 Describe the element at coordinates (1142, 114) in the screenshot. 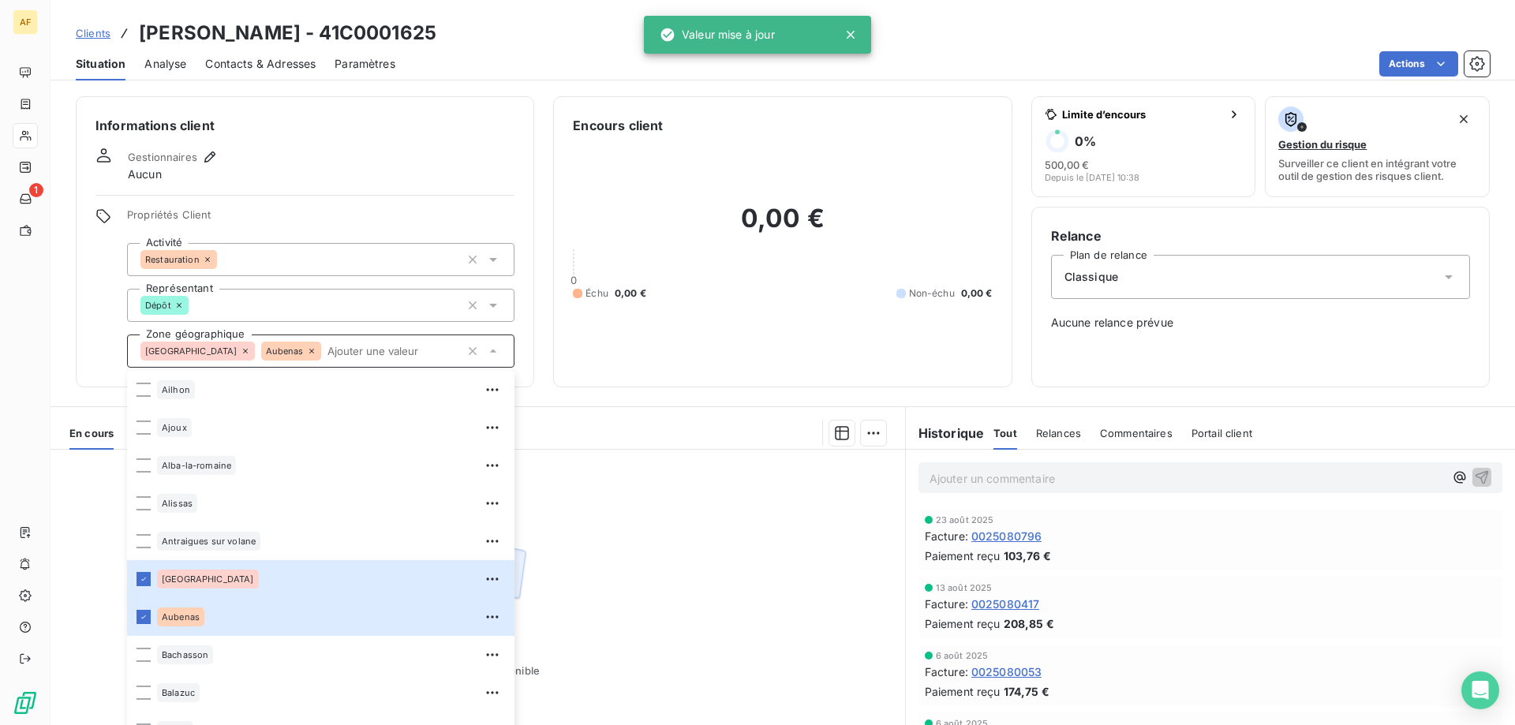

I see `span: Limite d’encours` at that location.